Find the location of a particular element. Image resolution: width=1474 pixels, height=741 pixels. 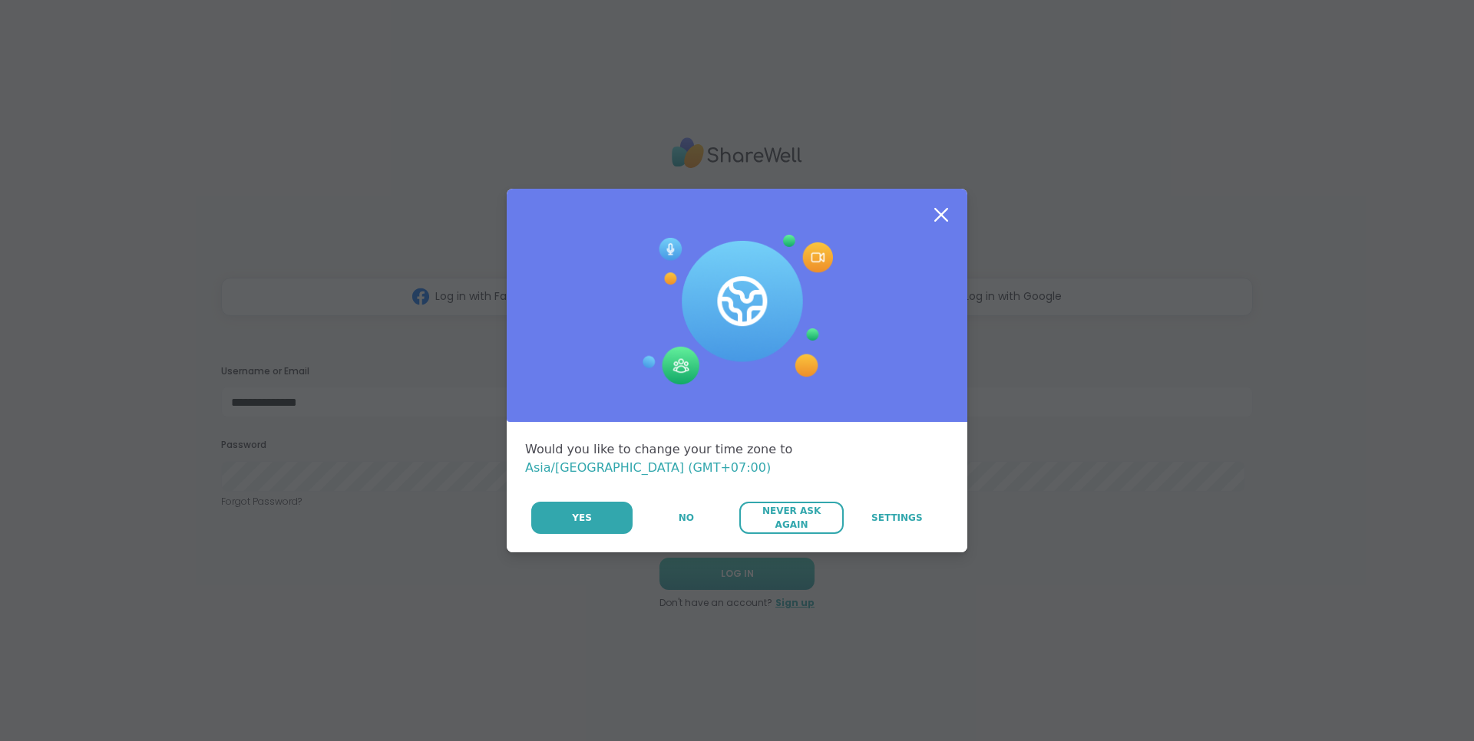

span: Never Ask Again is located at coordinates (790, 518).